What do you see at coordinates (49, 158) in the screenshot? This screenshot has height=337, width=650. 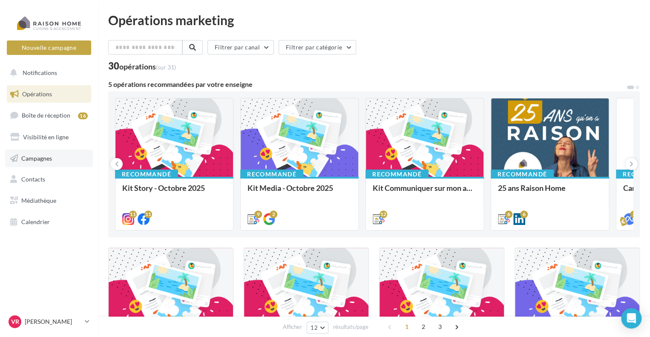 I see `a: Campagnes` at bounding box center [49, 158].